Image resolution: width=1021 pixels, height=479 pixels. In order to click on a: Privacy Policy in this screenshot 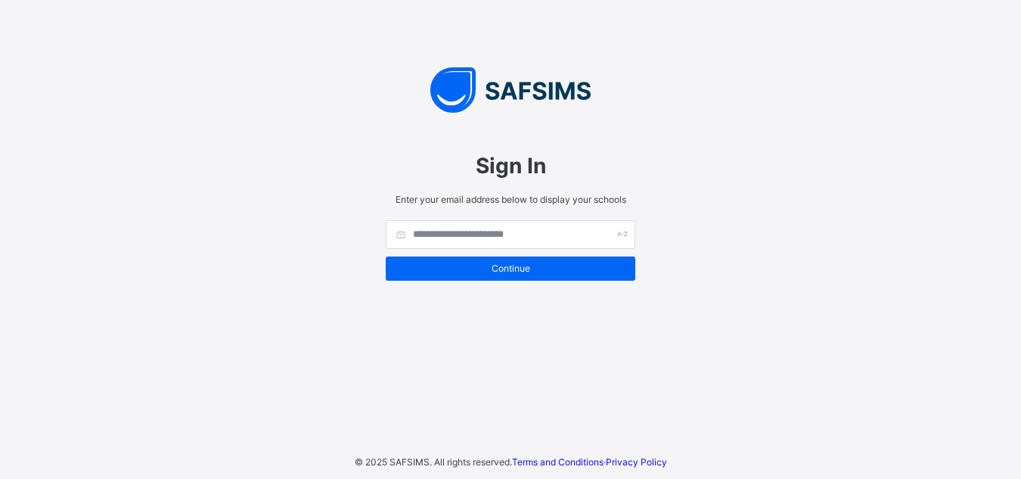, I will do `click(636, 461)`.